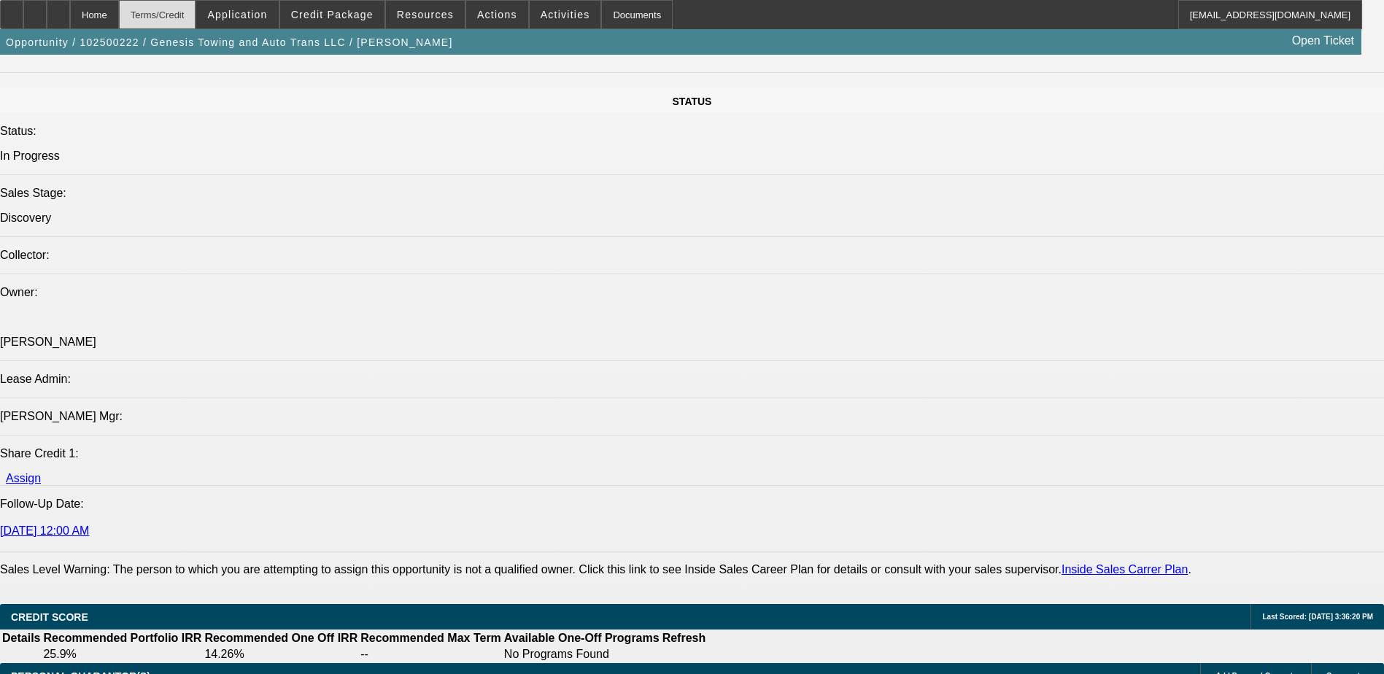 The height and width of the screenshot is (674, 1384). I want to click on button: Activities, so click(566, 15).